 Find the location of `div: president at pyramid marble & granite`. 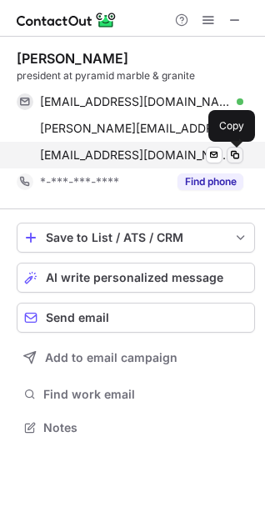

div: president at pyramid marble & granite is located at coordinates (136, 76).